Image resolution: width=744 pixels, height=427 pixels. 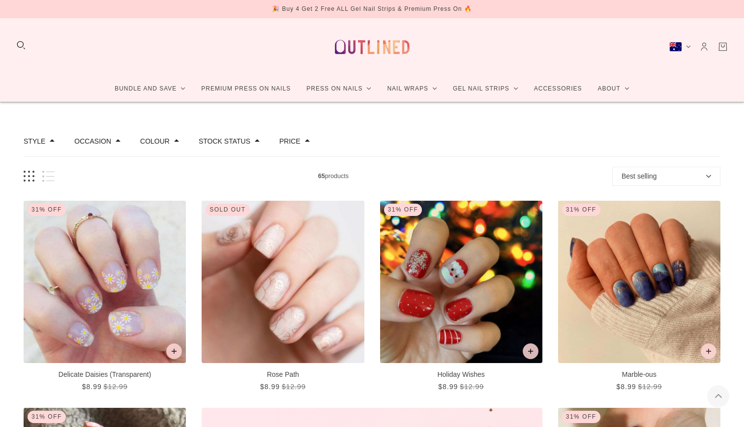 What do you see at coordinates (105, 374) in the screenshot?
I see `p: Delicate Daisies (Transparent)` at bounding box center [105, 374].